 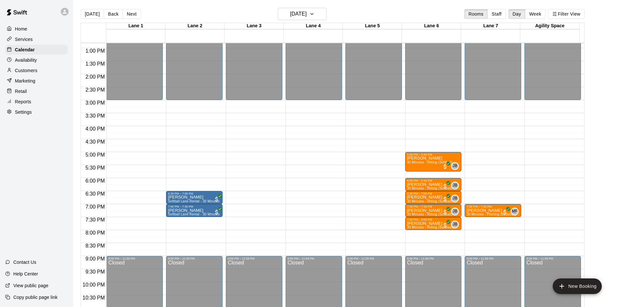 What do you see at coordinates (36, 112) in the screenshot?
I see `div: Settings` at bounding box center [36, 112].